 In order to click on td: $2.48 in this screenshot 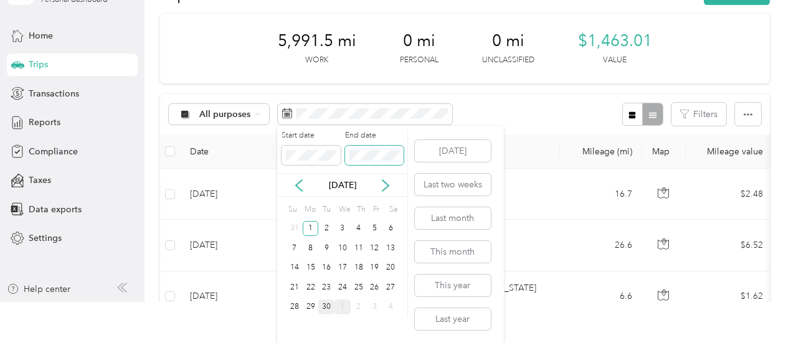, I will do `click(729, 194)`.